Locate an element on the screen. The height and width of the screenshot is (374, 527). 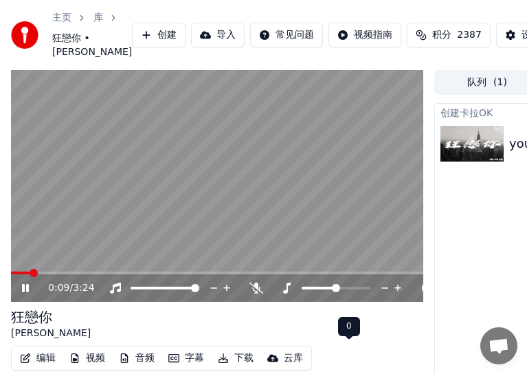
span: 积分 is located at coordinates (442, 35).